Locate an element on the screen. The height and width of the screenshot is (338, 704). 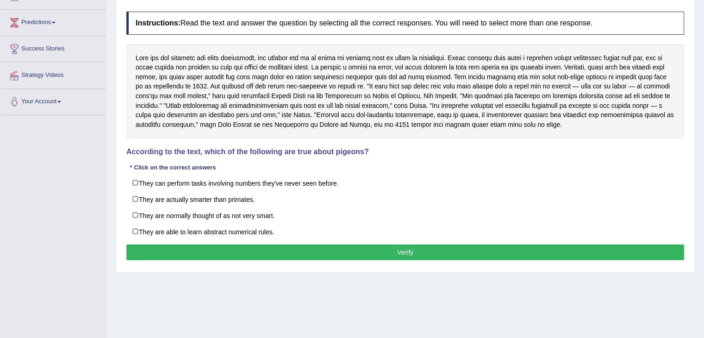
label: They can perform tasks involving numbers they've never seen before. is located at coordinates (405, 183).